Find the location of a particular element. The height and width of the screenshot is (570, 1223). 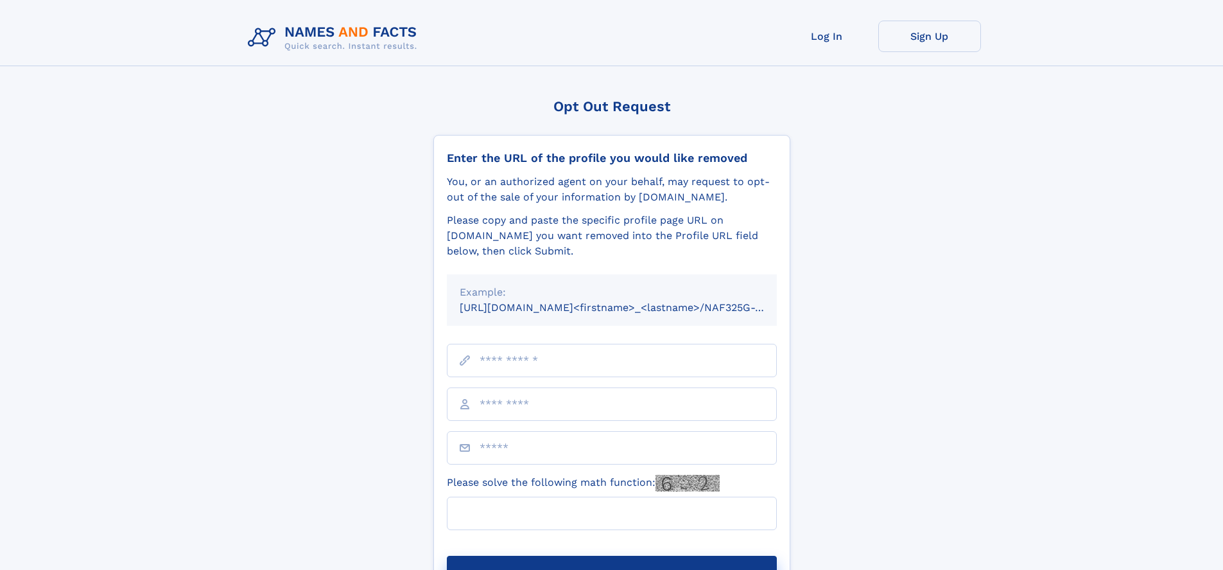

a: Log In is located at coordinates (827, 36).